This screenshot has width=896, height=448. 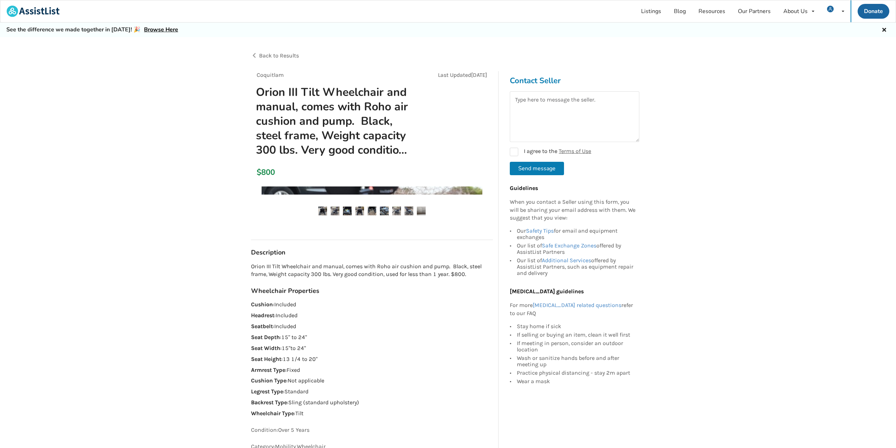 What do you see at coordinates (576, 361) in the screenshot?
I see `div: Wash or sanitize hands before and after meeting up` at bounding box center [576, 361].